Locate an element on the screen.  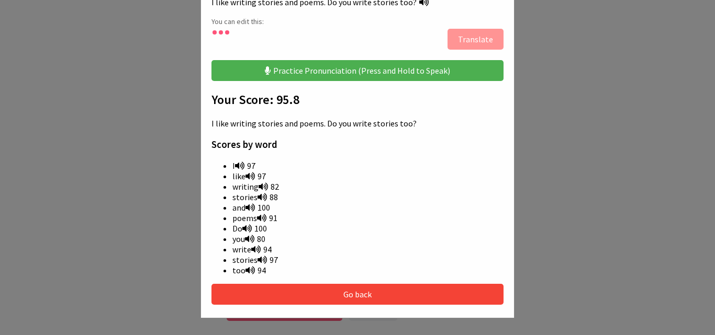
span: poems 91 is located at coordinates (255, 218).